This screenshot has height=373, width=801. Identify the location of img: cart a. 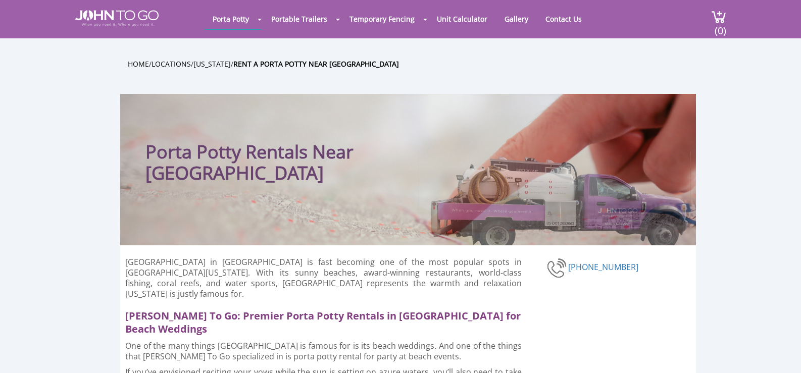
(719, 17).